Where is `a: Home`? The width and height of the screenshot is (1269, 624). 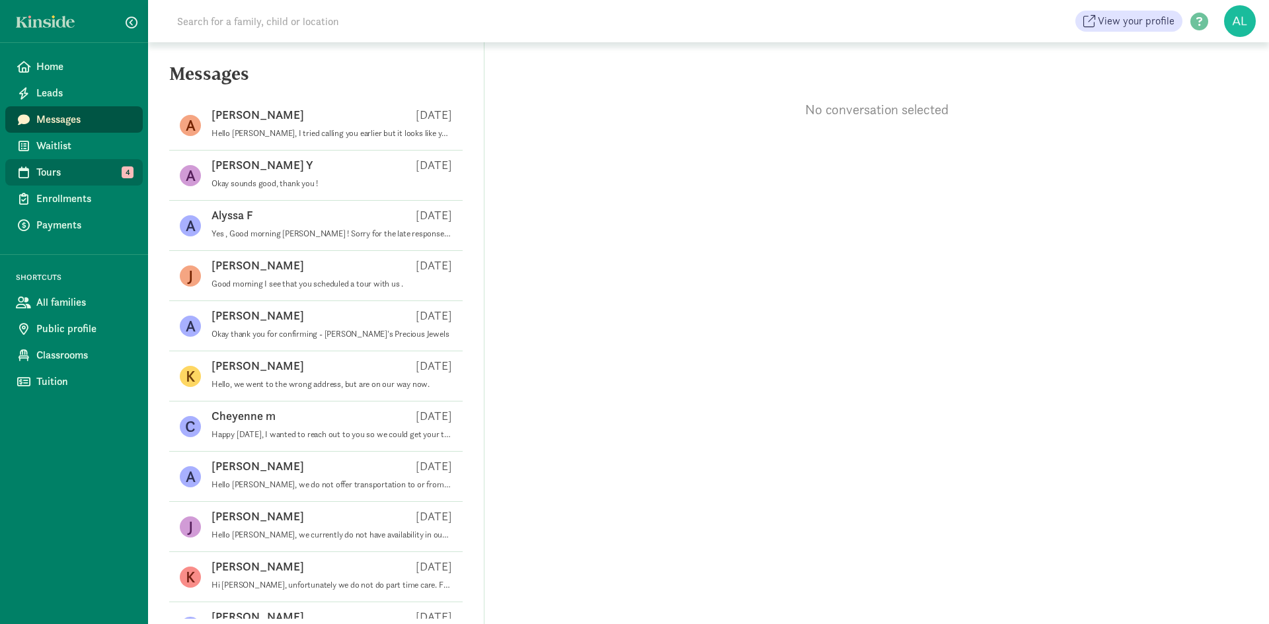 a: Home is located at coordinates (74, 67).